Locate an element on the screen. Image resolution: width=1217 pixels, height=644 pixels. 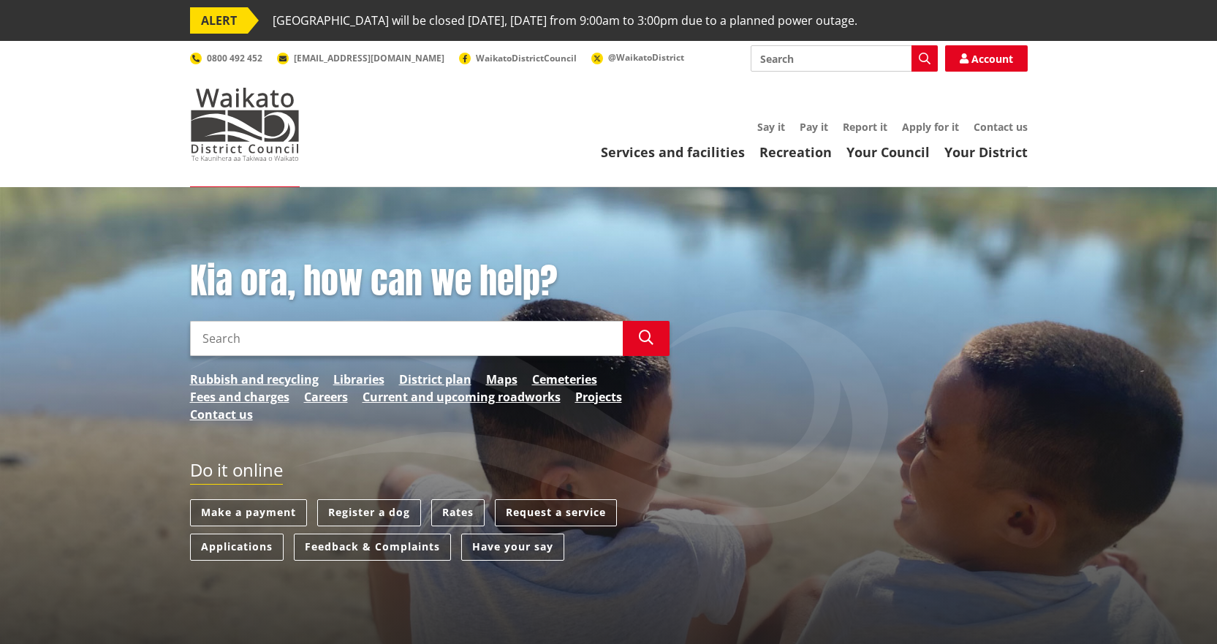
a: Cemeteries is located at coordinates (564, 379).